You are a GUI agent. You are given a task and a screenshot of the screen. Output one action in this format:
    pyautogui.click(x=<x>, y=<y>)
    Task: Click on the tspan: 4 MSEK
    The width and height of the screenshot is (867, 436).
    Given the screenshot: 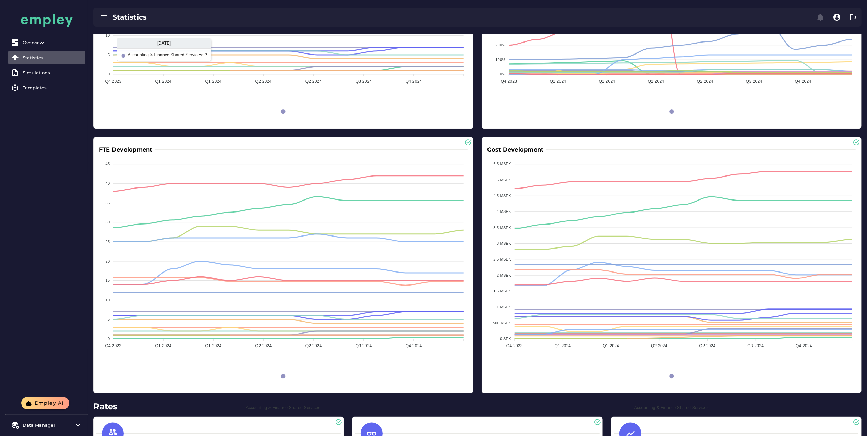 What is the action you would take?
    pyautogui.click(x=504, y=212)
    